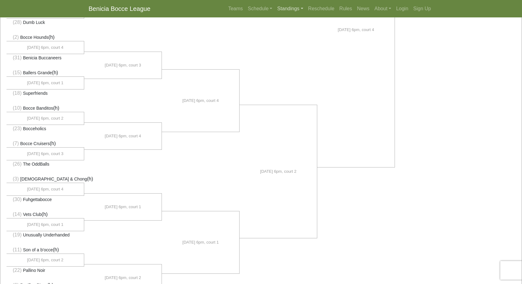 The height and width of the screenshot is (284, 522). Describe the element at coordinates (35, 93) in the screenshot. I see `span: Superfriends` at that location.